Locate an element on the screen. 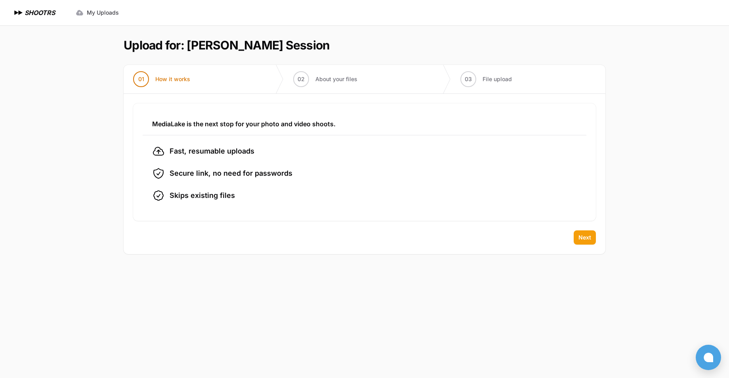  span: 02 is located at coordinates (301, 79).